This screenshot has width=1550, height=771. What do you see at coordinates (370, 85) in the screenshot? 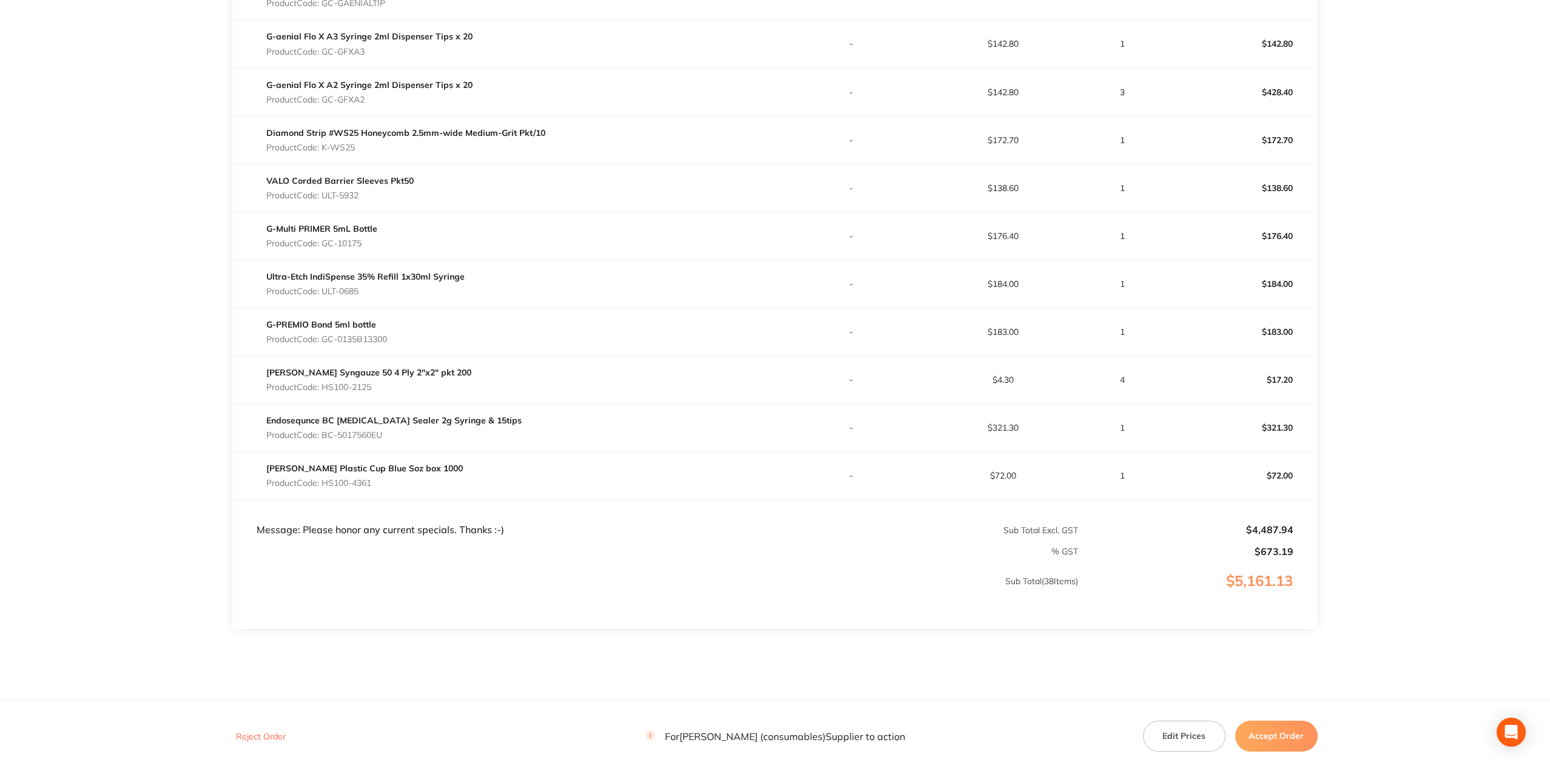
I see `a: G-aenial Flo X A2 Syringe 2ml Dispenser Tips x 20` at bounding box center [370, 85].